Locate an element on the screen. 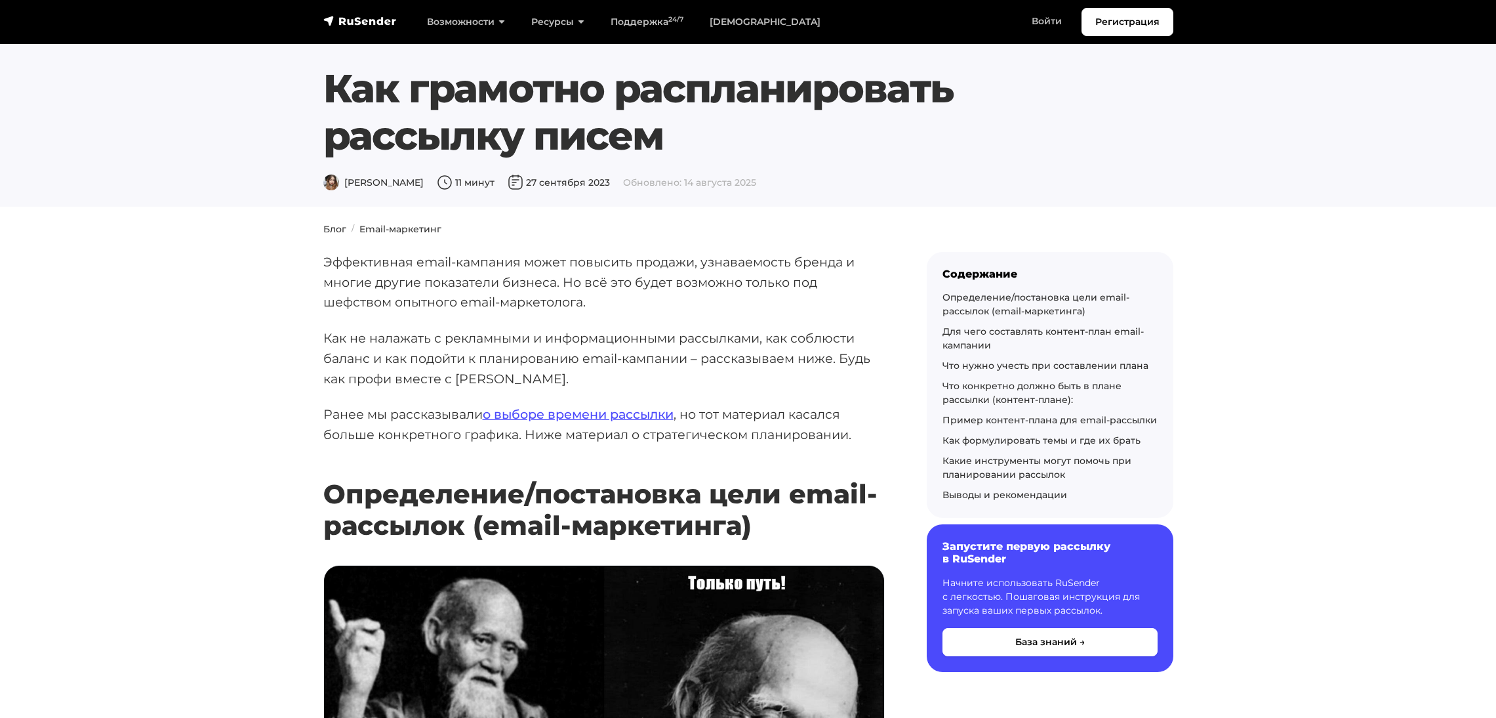 The width and height of the screenshot is (1496, 718). a: Поддержка24/7 is located at coordinates (647, 22).